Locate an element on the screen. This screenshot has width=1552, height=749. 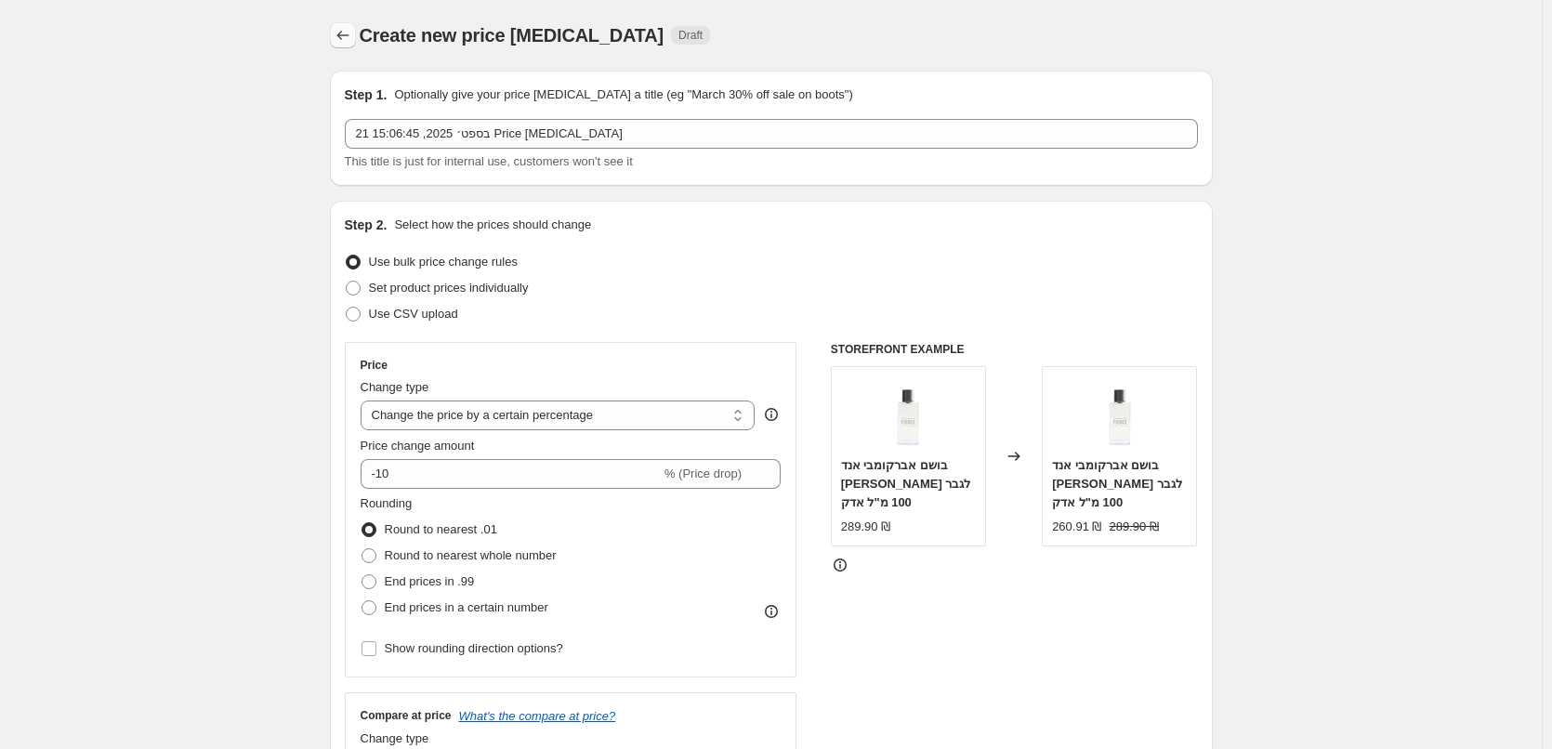
i: What's the compare at price? is located at coordinates (537, 716).